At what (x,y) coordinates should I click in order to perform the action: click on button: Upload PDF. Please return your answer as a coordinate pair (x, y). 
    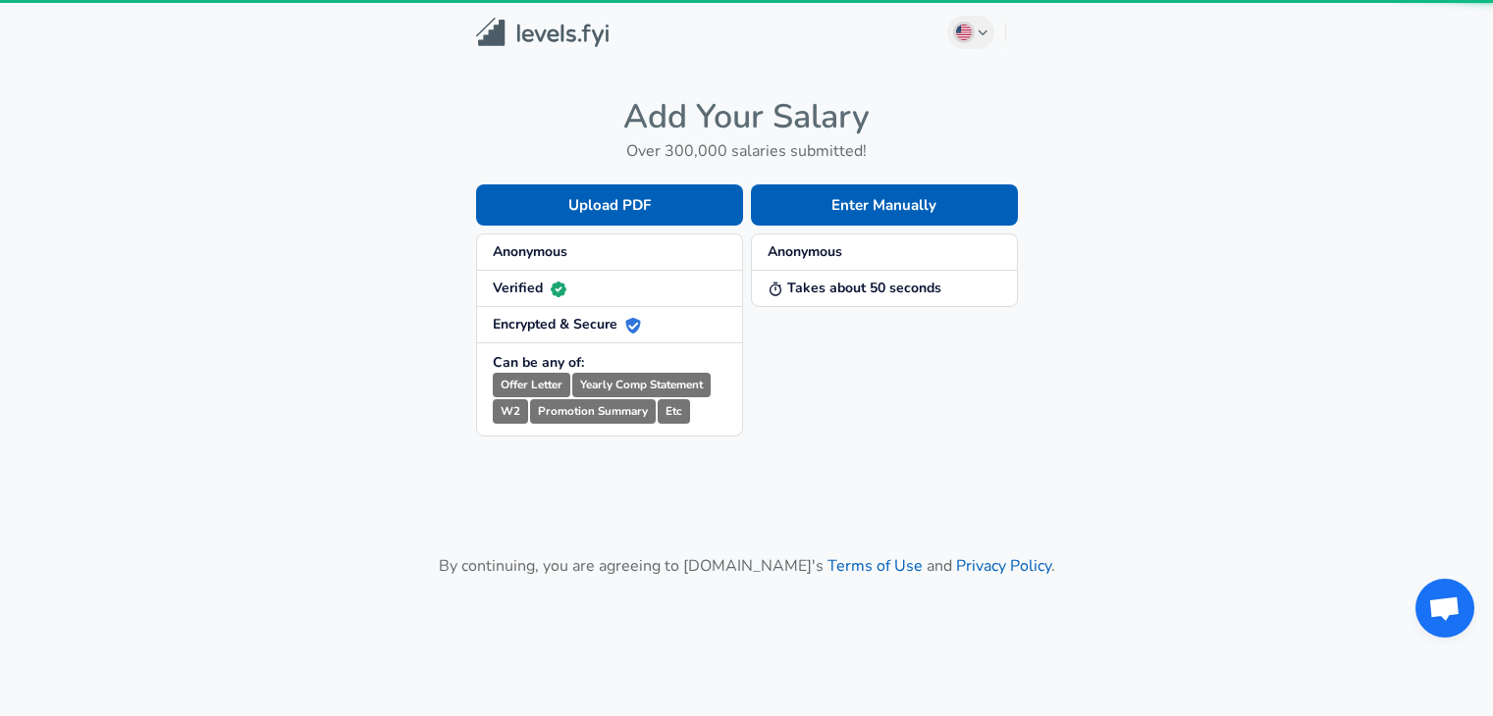
    Looking at the image, I should click on (609, 205).